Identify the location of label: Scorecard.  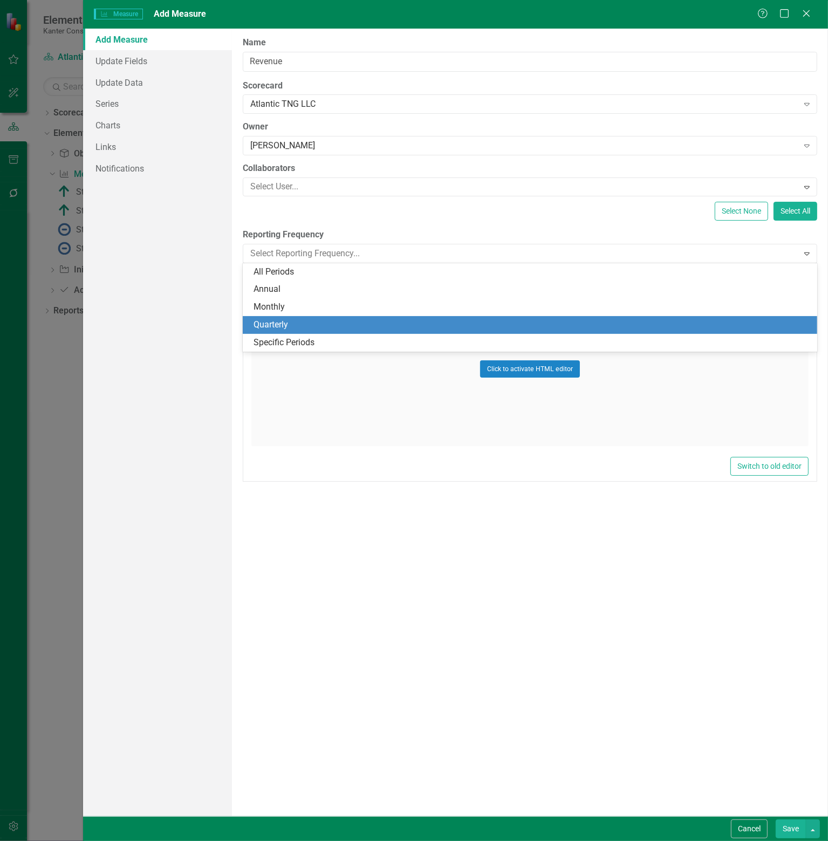
(530, 86).